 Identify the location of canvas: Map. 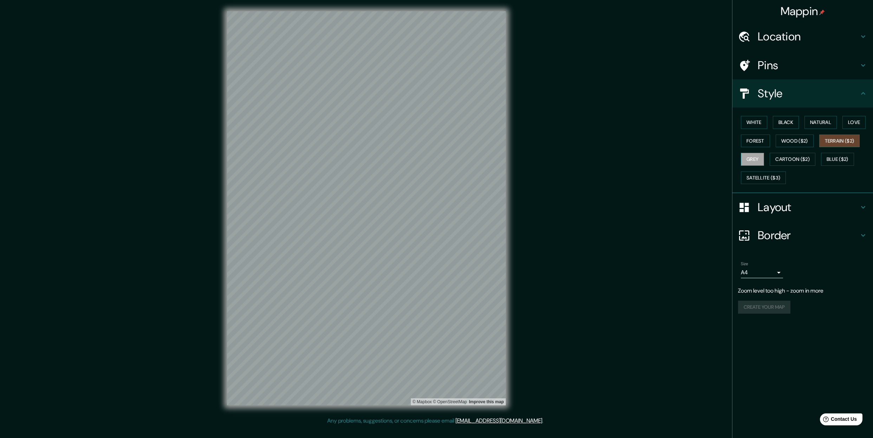
(366, 208).